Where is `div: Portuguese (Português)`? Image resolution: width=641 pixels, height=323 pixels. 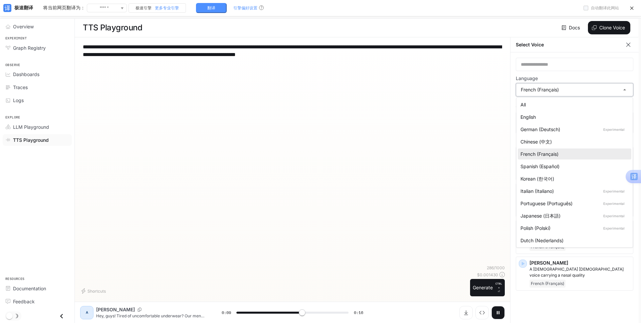
div: Portuguese (Português) is located at coordinates (574, 203).